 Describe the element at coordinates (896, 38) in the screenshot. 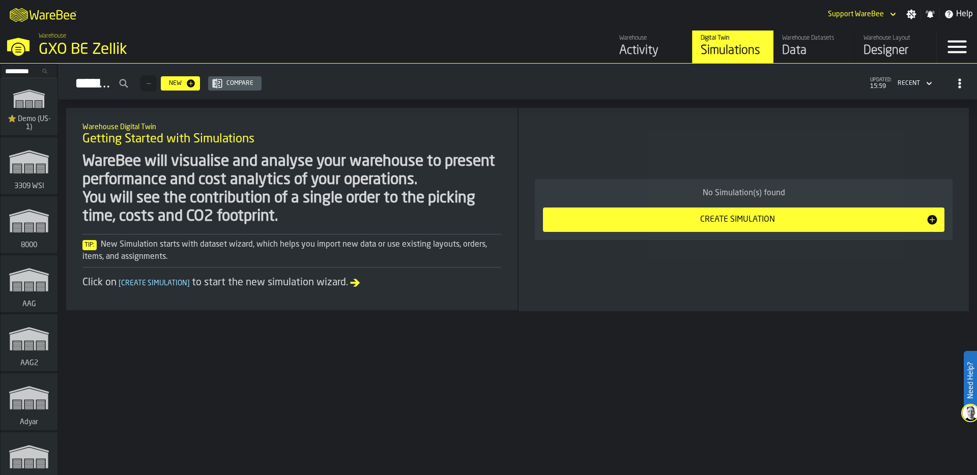

I see `div: Warehouse Layout` at that location.